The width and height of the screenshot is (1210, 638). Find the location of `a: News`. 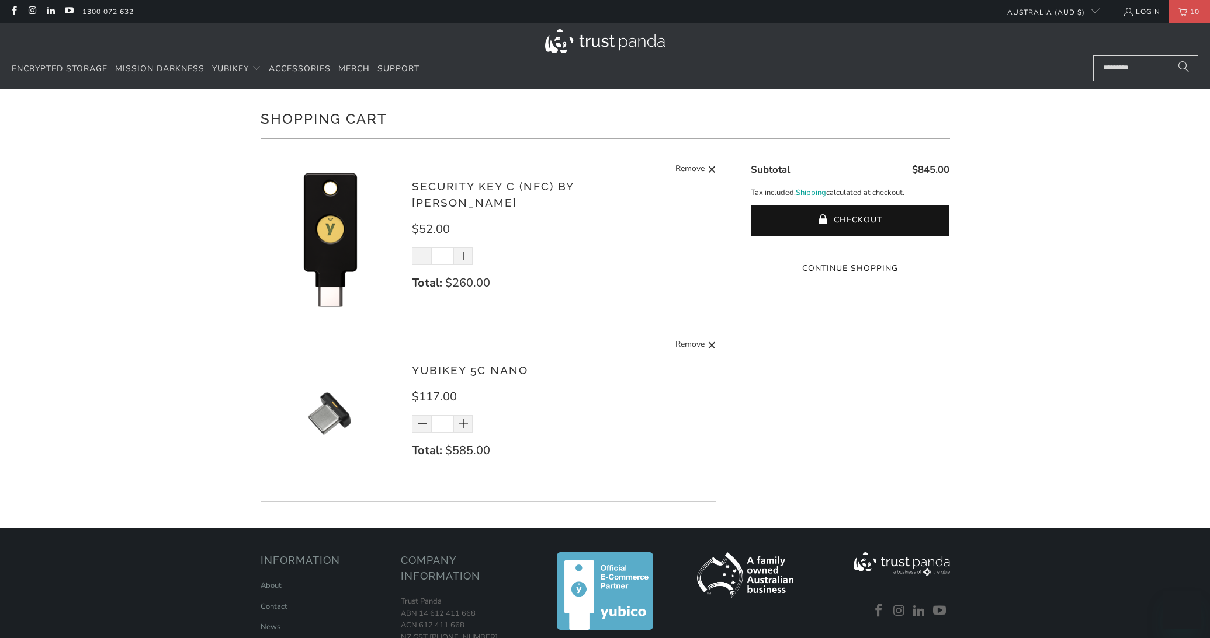

a: News is located at coordinates (270, 627).